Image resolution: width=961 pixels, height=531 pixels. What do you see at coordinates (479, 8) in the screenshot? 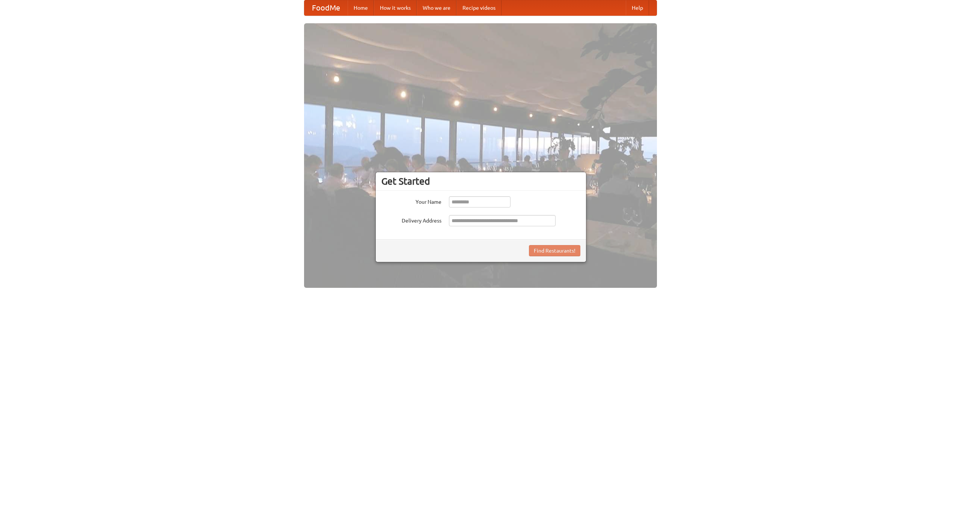
I see `a: Recipe videos` at bounding box center [479, 8].